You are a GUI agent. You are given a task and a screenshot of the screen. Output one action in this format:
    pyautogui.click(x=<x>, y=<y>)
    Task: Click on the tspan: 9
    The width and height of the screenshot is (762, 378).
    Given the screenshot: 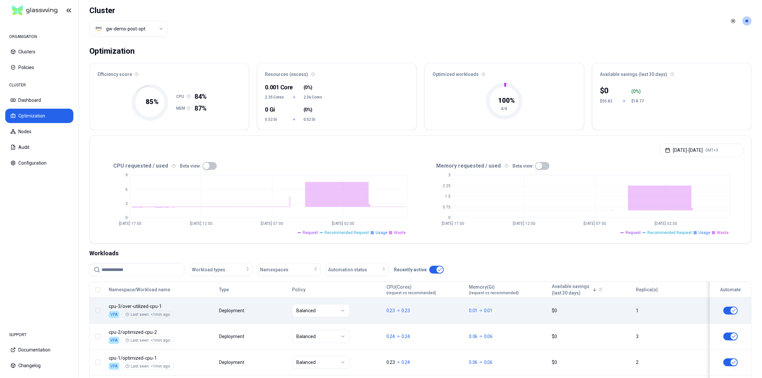 What is the action you would take?
    pyautogui.click(x=126, y=175)
    